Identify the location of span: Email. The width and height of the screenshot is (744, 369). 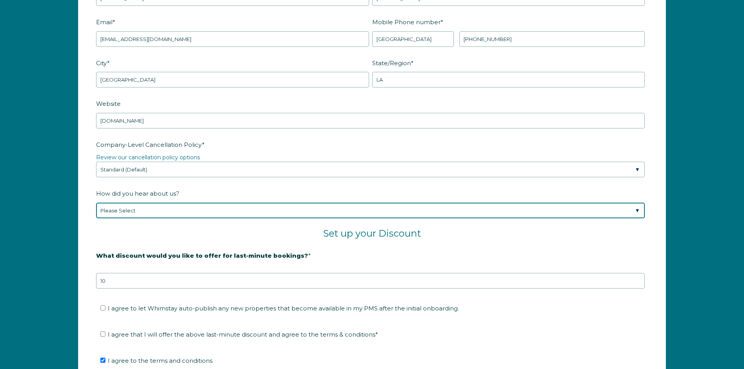
(104, 22).